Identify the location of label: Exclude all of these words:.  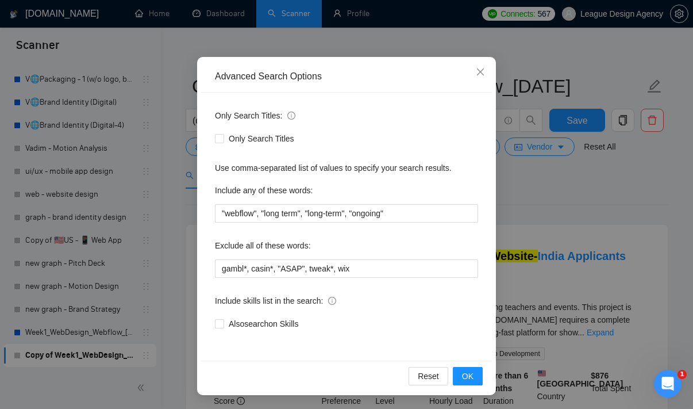
(263, 246).